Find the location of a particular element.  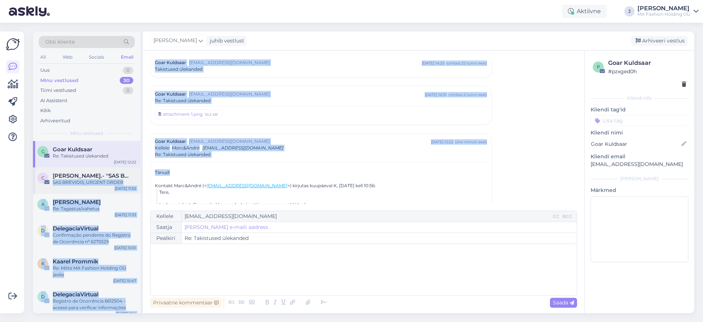

div: Saatja is located at coordinates (166, 227).